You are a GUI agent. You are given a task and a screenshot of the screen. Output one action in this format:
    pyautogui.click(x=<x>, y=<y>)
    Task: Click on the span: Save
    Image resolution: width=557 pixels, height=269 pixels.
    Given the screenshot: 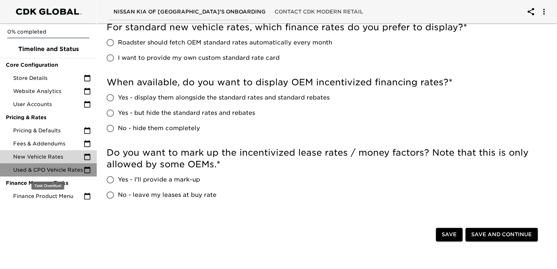 What is the action you would take?
    pyautogui.click(x=449, y=235)
    